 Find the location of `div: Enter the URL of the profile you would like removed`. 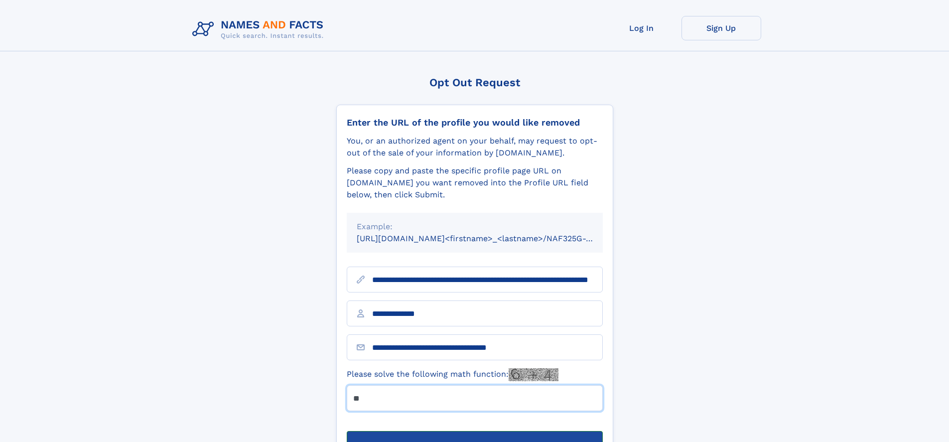

div: Enter the URL of the profile you would like removed is located at coordinates (475, 123).